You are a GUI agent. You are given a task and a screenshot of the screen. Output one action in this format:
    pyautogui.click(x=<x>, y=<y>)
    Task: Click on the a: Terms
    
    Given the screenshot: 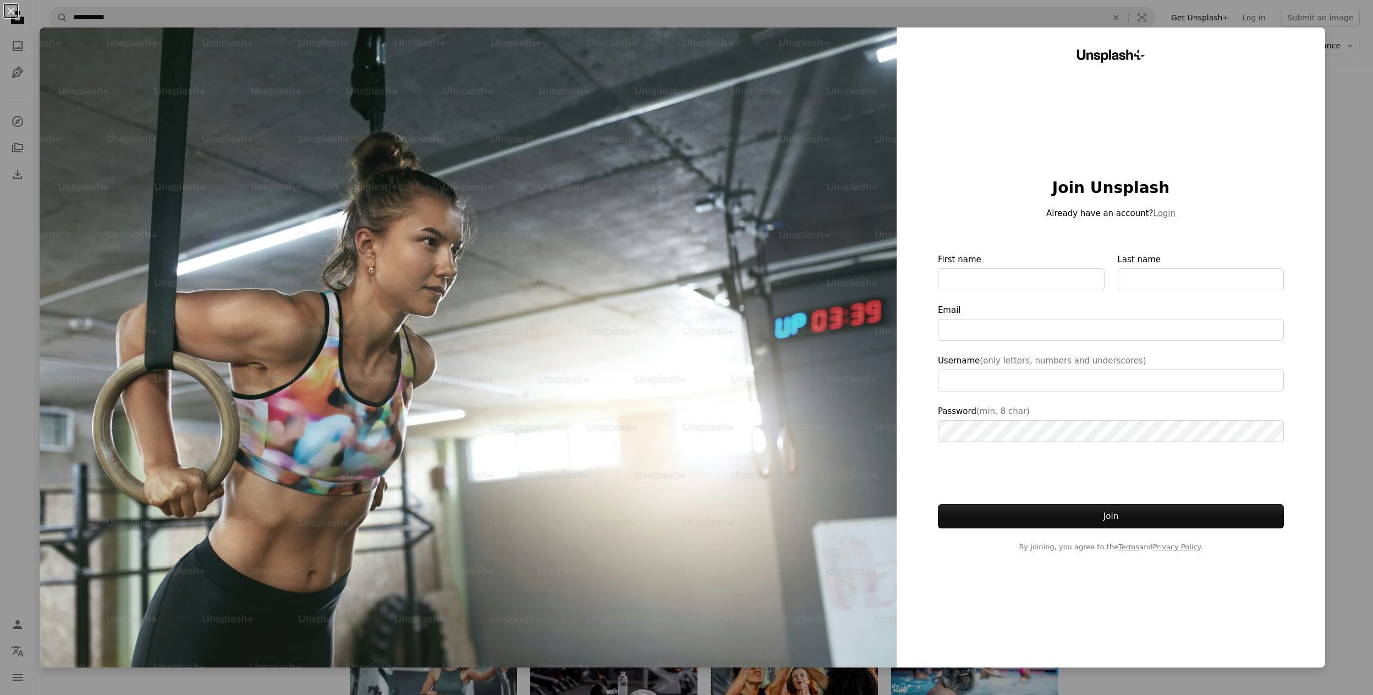 What is the action you would take?
    pyautogui.click(x=1129, y=547)
    